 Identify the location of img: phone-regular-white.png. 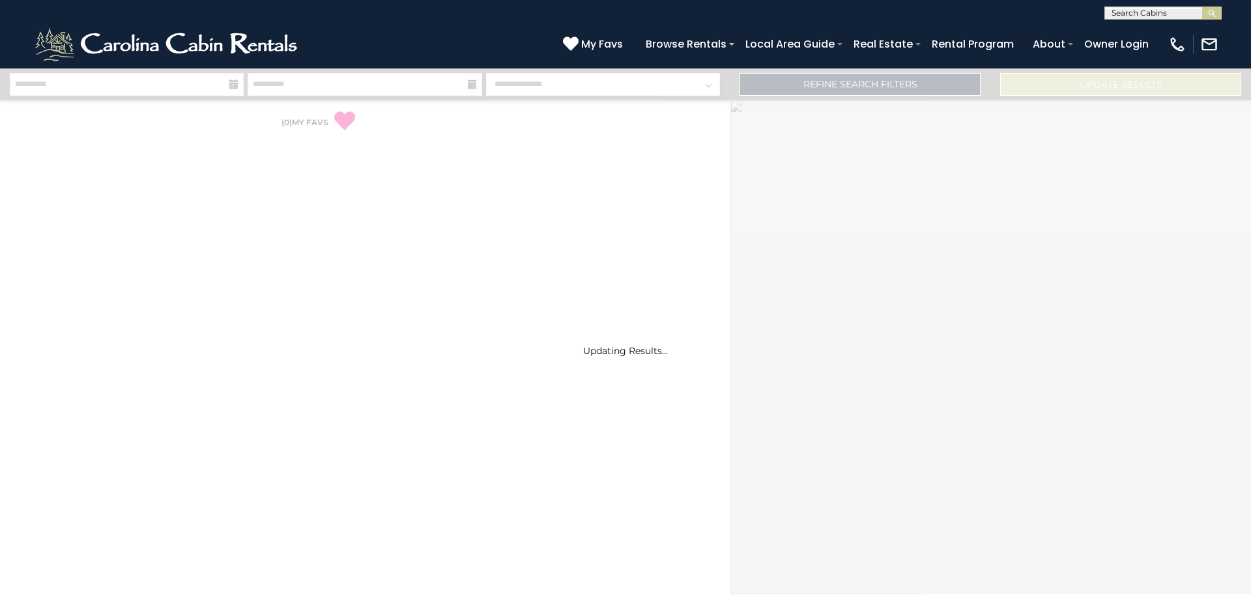
(1178, 44).